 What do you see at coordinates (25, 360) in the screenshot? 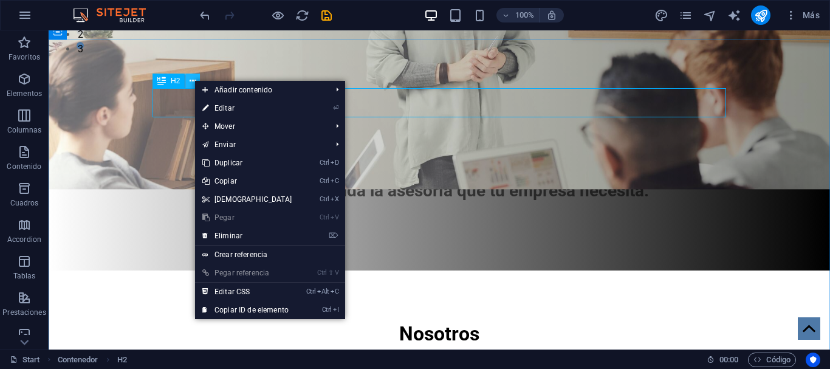
I see `a: Haz clic para cancelar la selección y doble clic para abrir páginas` at bounding box center [25, 360].